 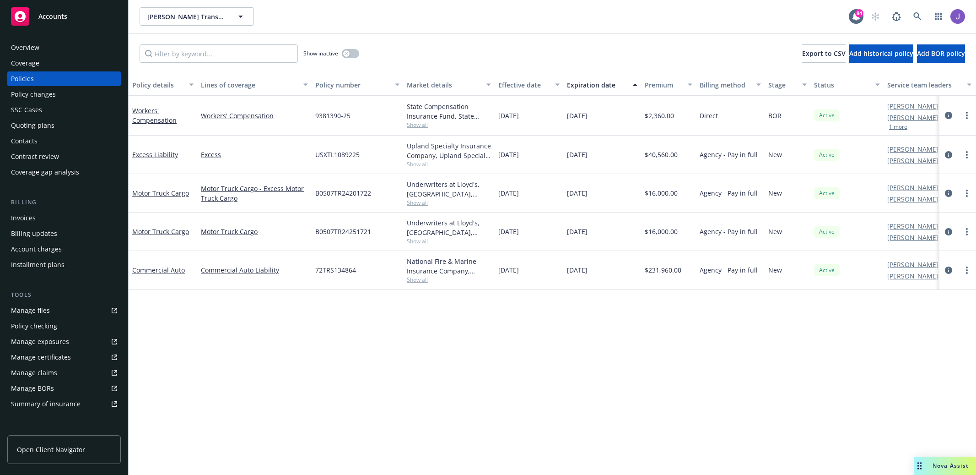 What do you see at coordinates (64, 218) in the screenshot?
I see `a: Invoices` at bounding box center [64, 218].